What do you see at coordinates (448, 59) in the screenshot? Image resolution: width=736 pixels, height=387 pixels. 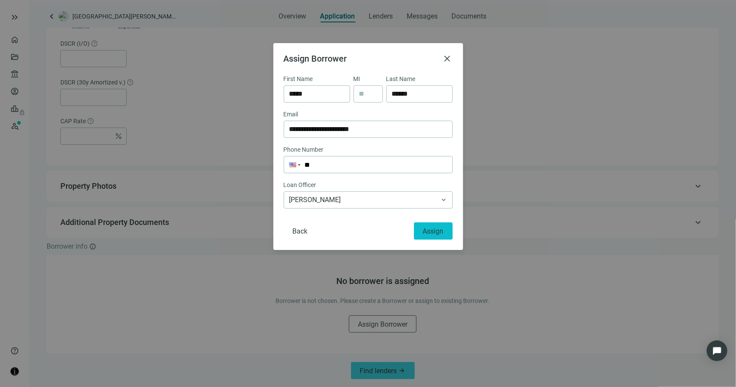 I see `span: close` at bounding box center [448, 59].